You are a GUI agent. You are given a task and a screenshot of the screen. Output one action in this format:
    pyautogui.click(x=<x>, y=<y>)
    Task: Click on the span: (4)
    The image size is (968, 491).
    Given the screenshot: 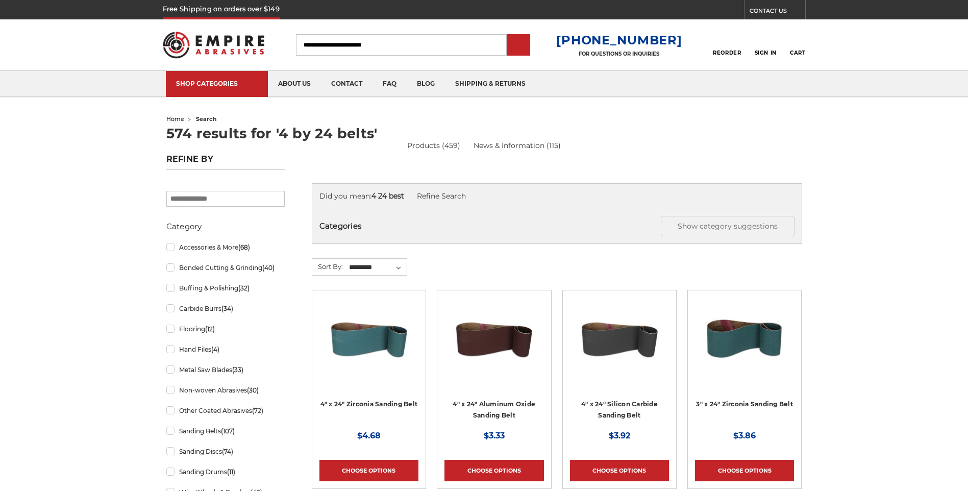 What is the action you would take?
    pyautogui.click(x=215, y=349)
    